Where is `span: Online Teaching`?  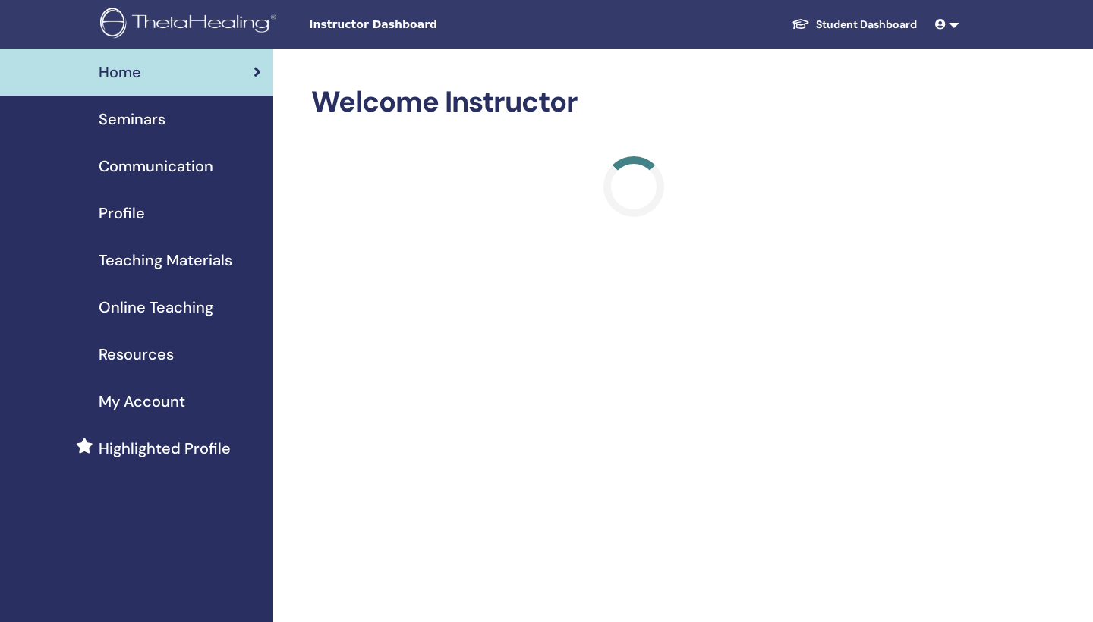
span: Online Teaching is located at coordinates (156, 307).